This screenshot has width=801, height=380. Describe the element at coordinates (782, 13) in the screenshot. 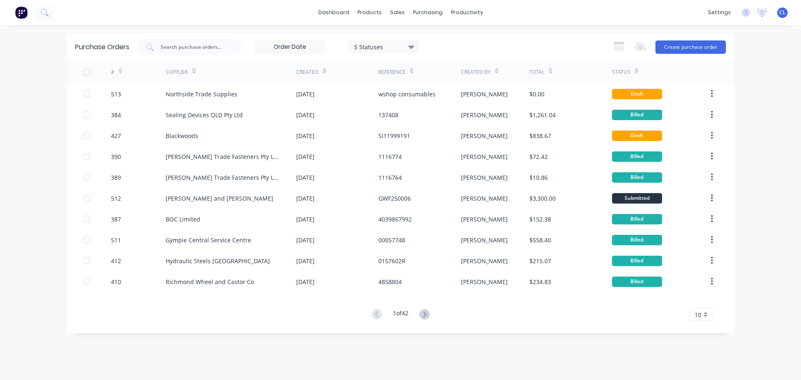

I see `span: CL` at that location.